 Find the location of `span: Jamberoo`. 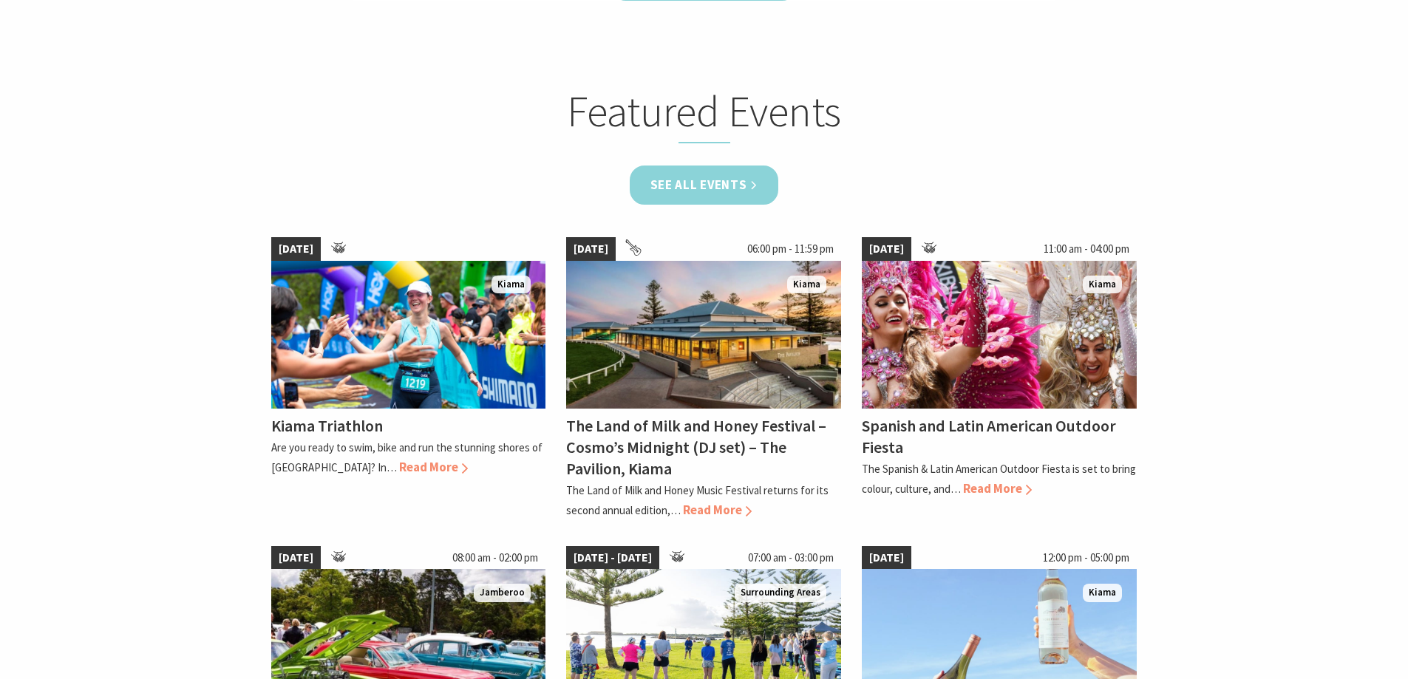

span: Jamberoo is located at coordinates (502, 593).